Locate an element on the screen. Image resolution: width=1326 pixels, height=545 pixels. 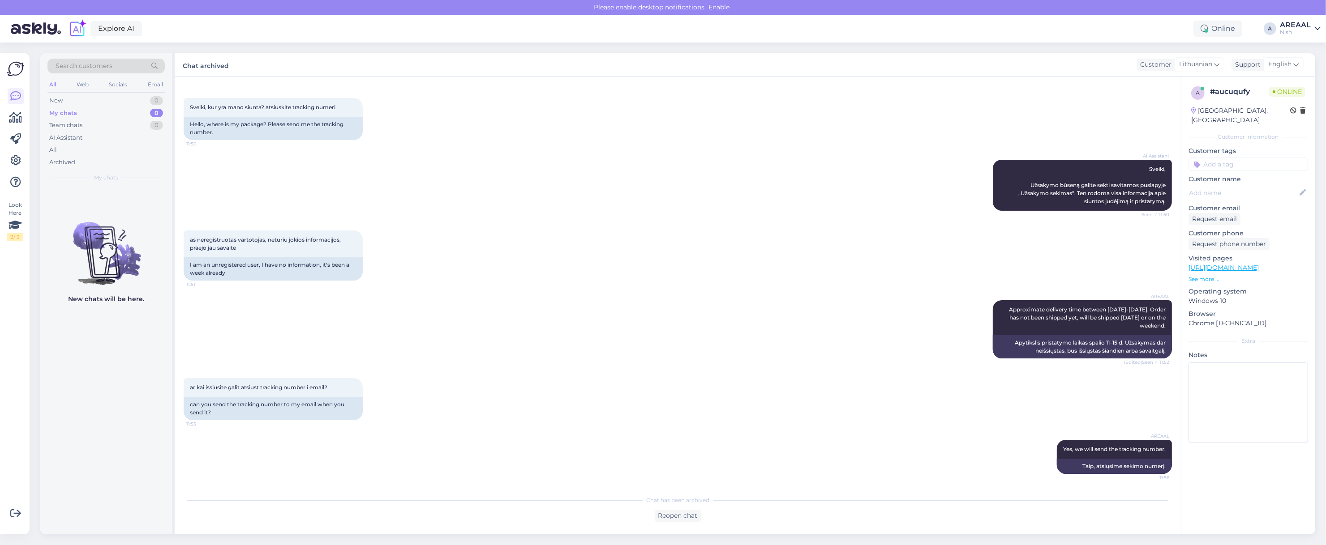
div: My chats is located at coordinates (63, 113).